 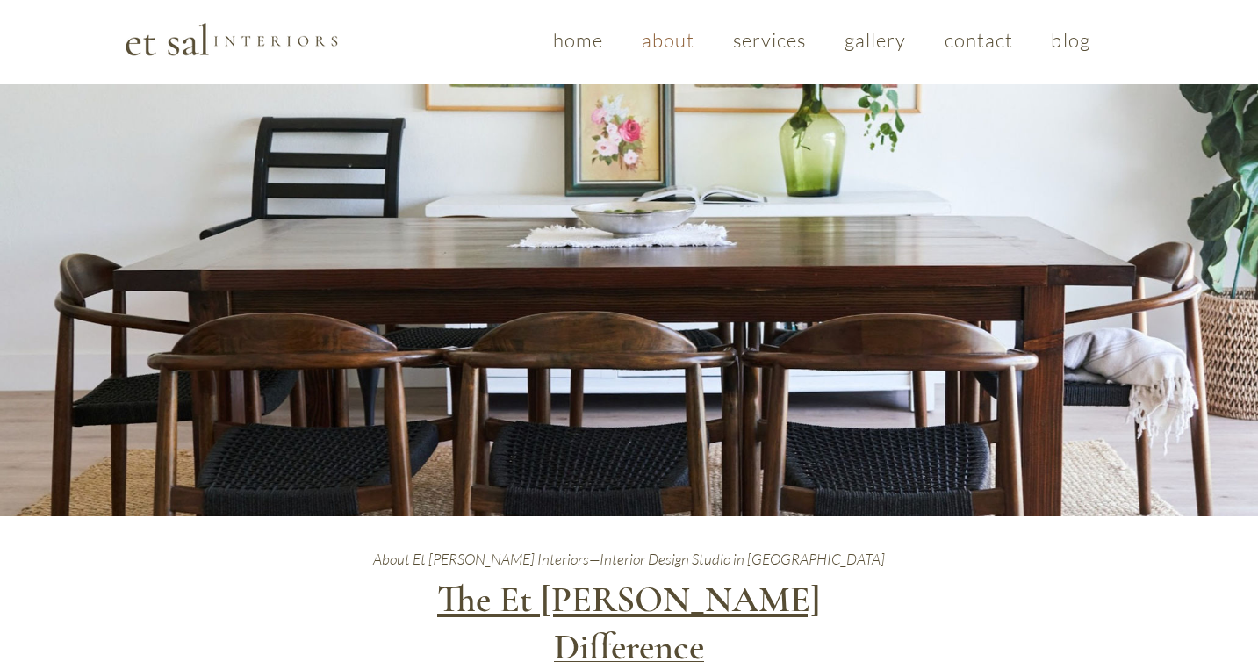 I want to click on nav: Site, so click(x=821, y=39).